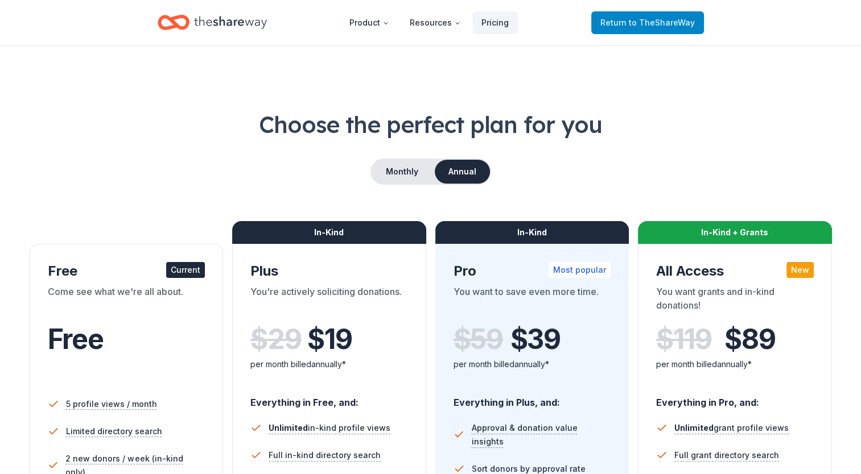  I want to click on span: Full grant directory search, so click(726, 456).